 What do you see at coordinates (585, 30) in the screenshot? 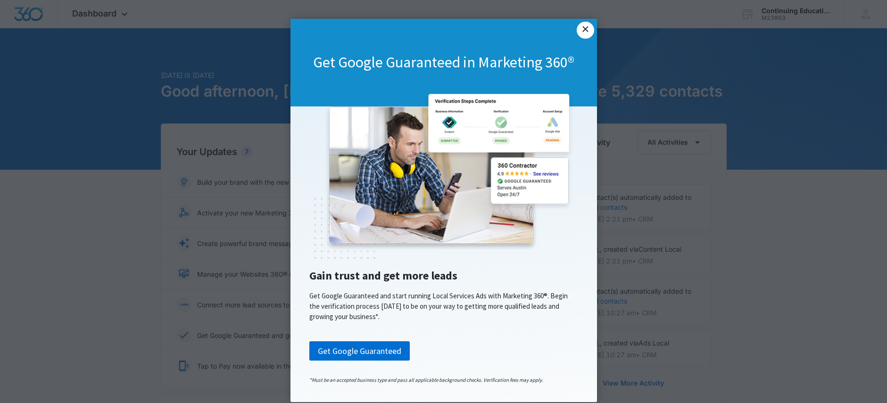
I see `a: Close modal` at bounding box center [585, 30].